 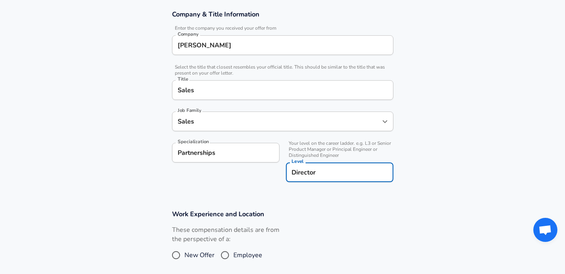 I want to click on label: Company, so click(x=188, y=34).